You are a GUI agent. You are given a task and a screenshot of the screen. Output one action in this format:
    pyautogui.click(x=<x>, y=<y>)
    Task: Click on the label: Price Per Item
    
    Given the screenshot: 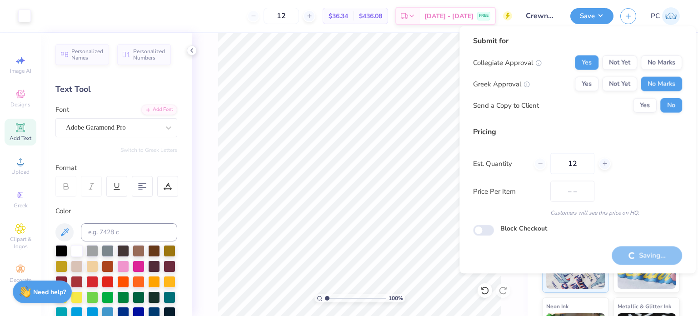 What is the action you would take?
    pyautogui.click(x=508, y=191)
    